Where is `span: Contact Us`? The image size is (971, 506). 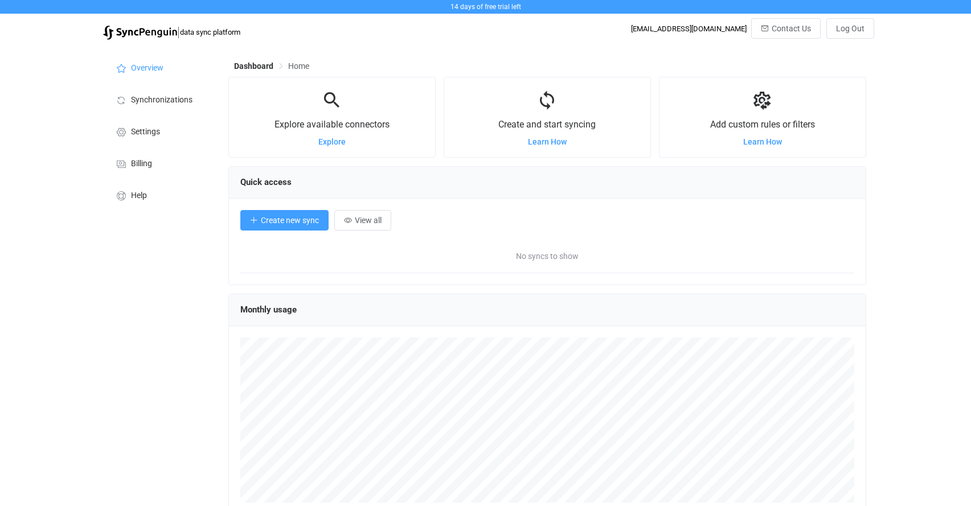 span: Contact Us is located at coordinates (791, 28).